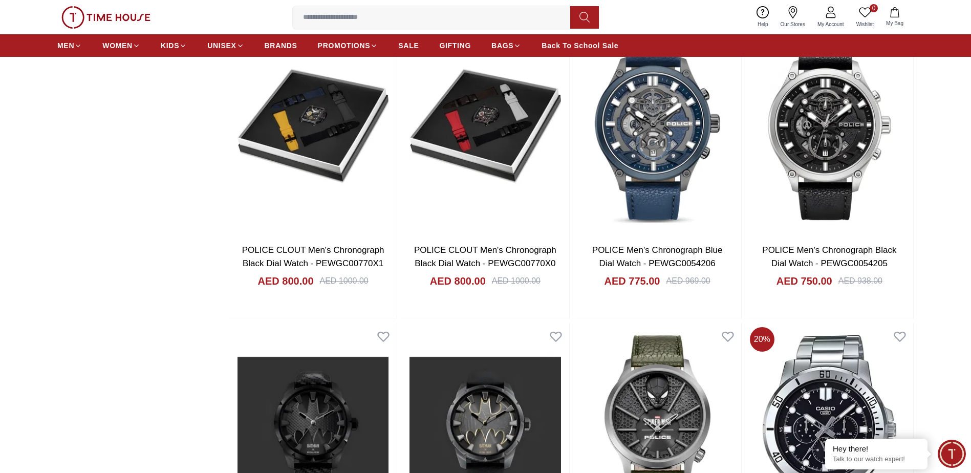  What do you see at coordinates (762, 339) in the screenshot?
I see `span: 20 %` at bounding box center [762, 339].